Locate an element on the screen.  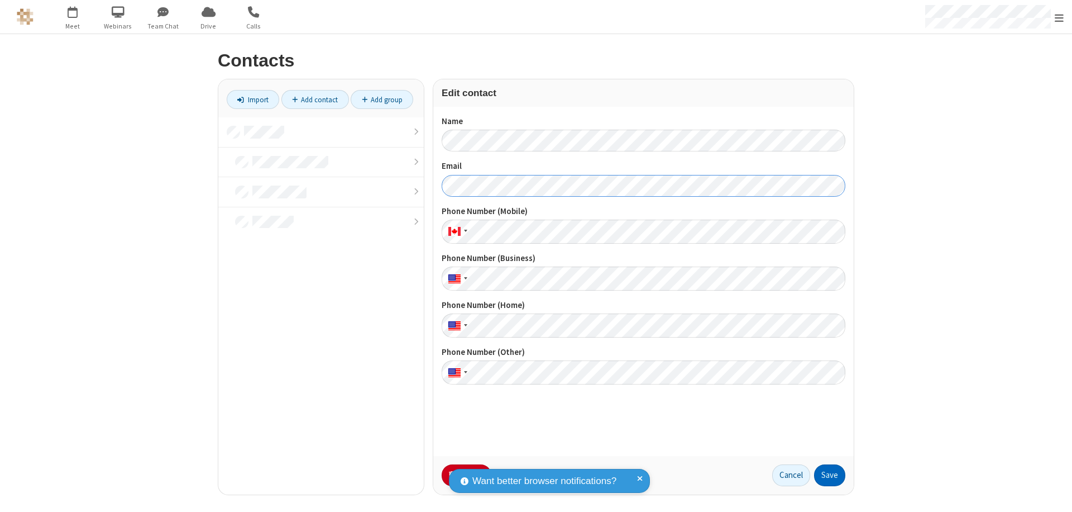
label: Email is located at coordinates (643, 166).